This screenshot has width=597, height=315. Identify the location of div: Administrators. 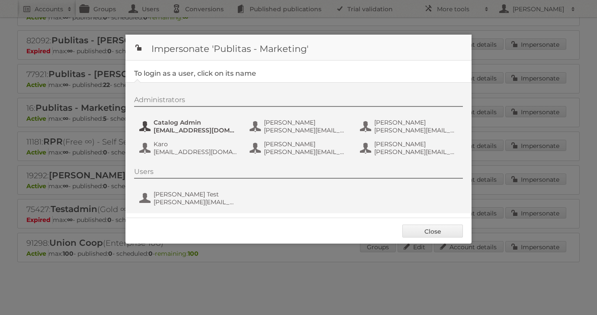
(299, 101).